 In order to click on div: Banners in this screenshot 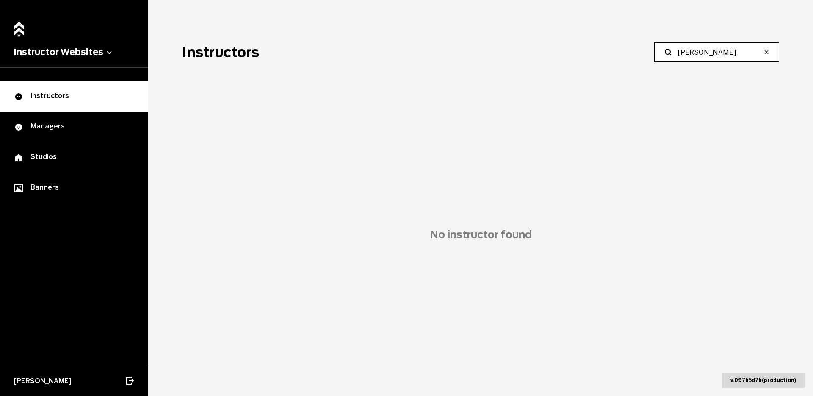, I will do `click(74, 188)`.